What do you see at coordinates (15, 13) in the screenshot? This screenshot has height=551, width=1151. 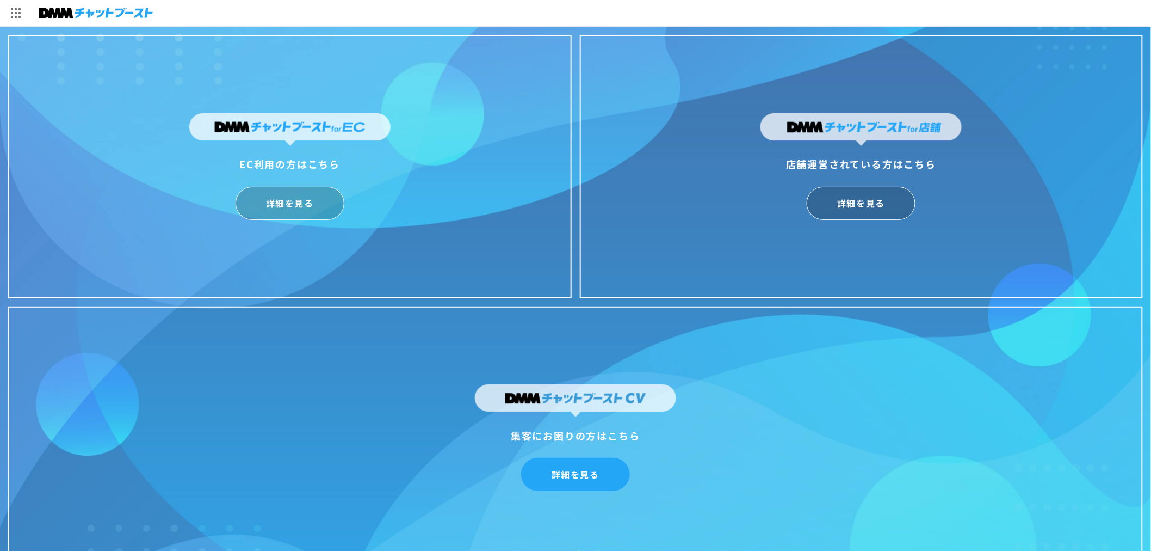 I see `img: サービス` at bounding box center [15, 13].